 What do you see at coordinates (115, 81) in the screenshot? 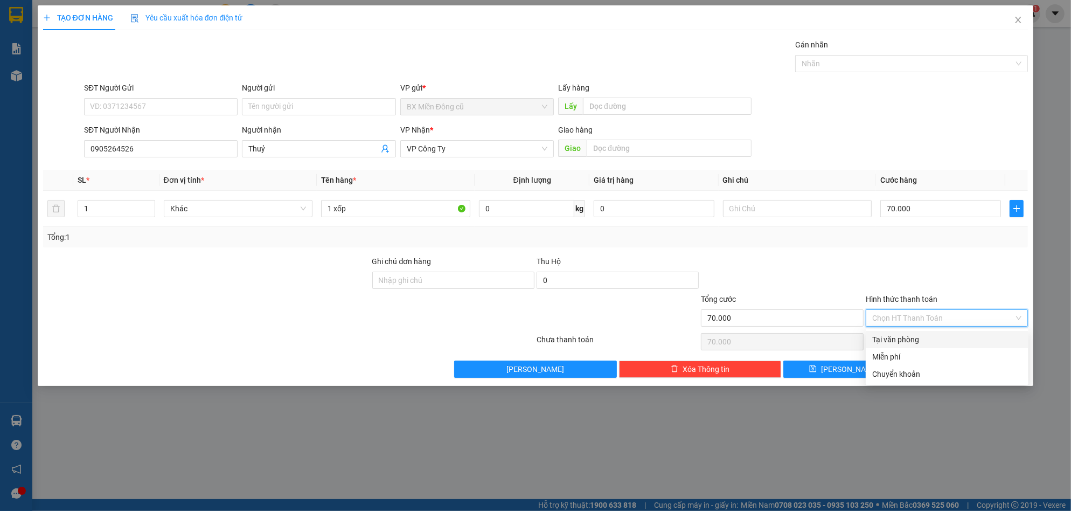
I see `span: xuyên` at bounding box center [115, 81].